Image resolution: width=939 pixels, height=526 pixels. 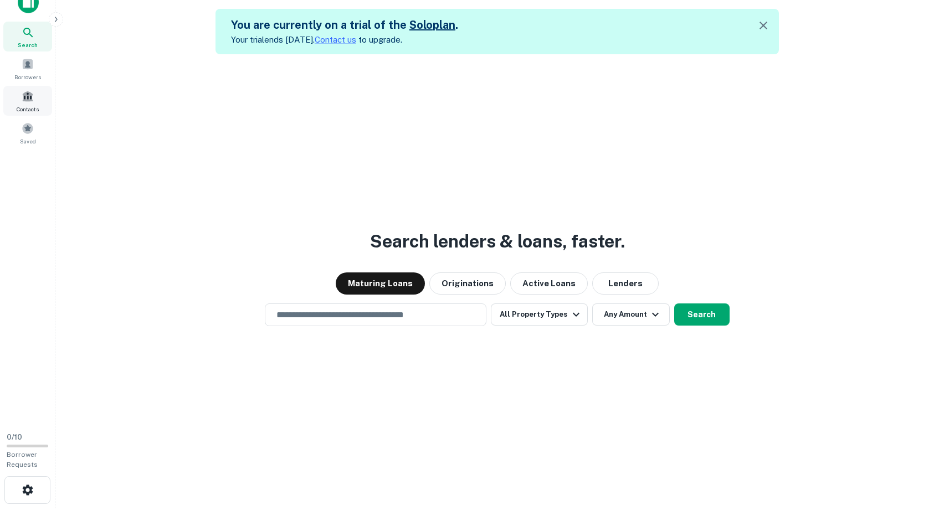 What do you see at coordinates (28, 37) in the screenshot?
I see `a: Search` at bounding box center [28, 37].